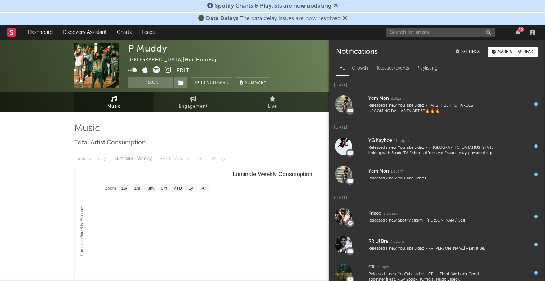 This screenshot has height=281, width=545. I want to click on text: All, so click(204, 189).